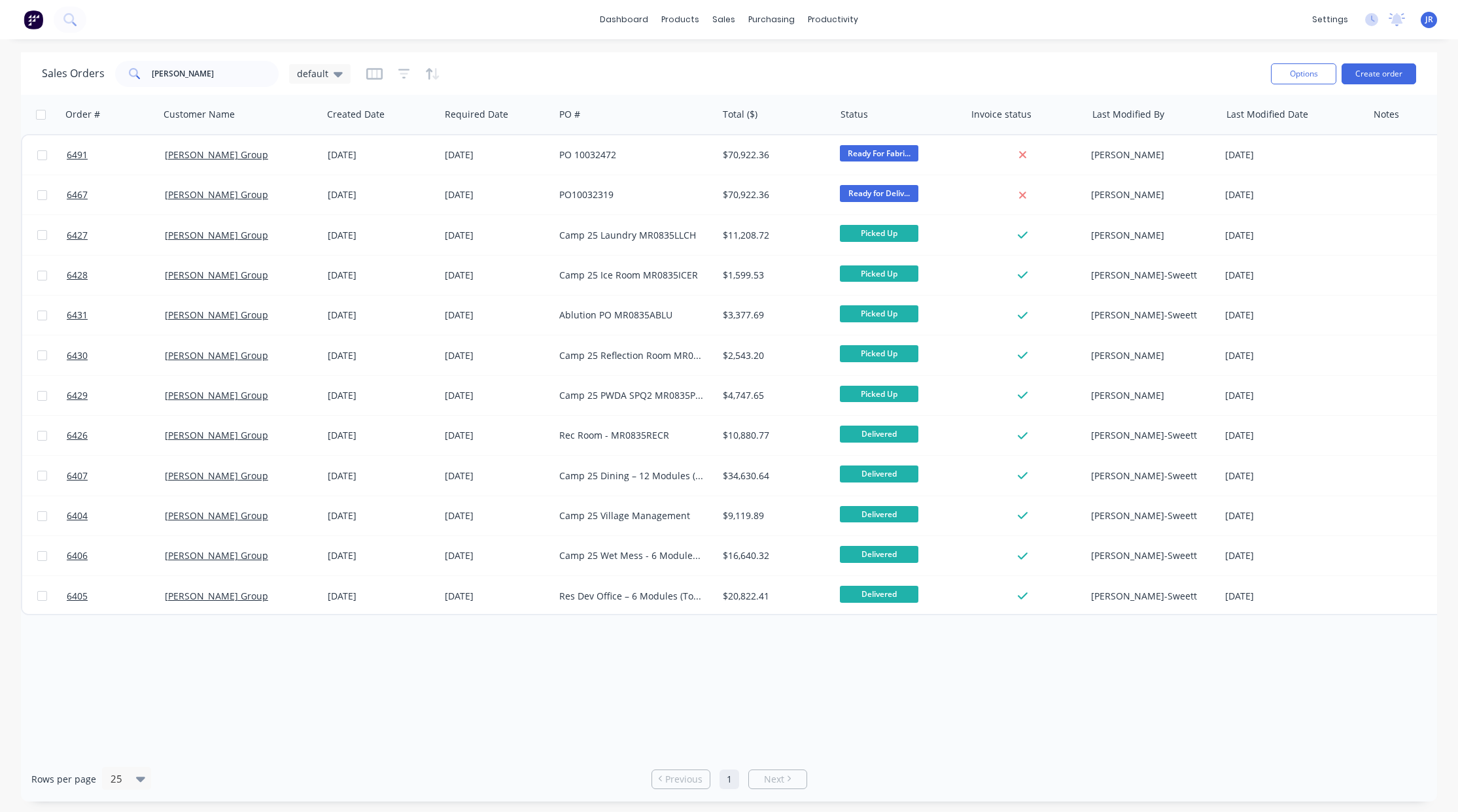 Image resolution: width=1458 pixels, height=812 pixels. What do you see at coordinates (778, 780) in the screenshot?
I see `a: Next page` at bounding box center [778, 780].